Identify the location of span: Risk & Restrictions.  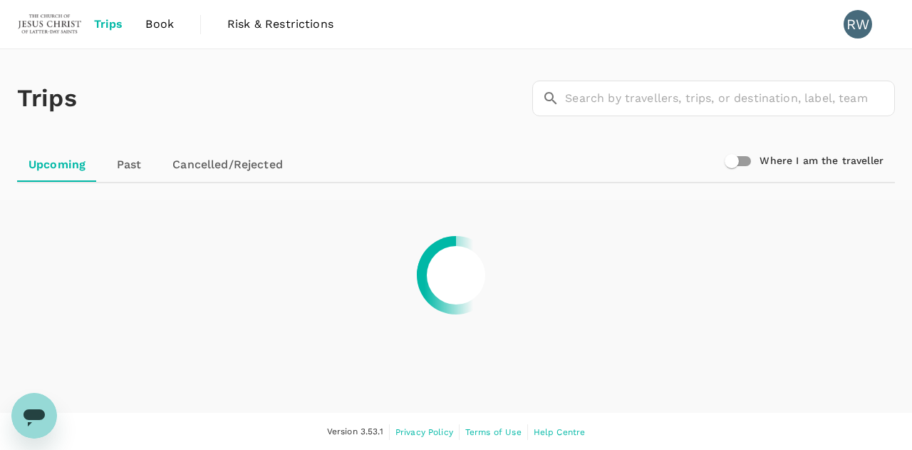
(280, 24).